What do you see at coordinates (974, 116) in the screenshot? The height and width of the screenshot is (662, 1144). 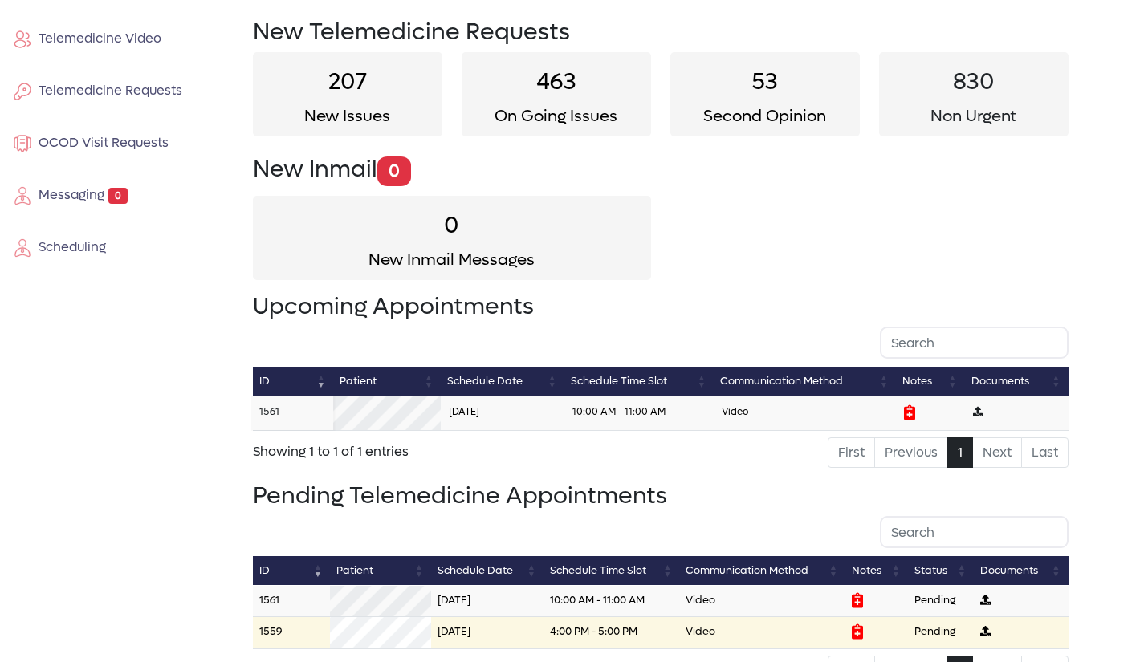 I see `p: Non Urgent` at bounding box center [974, 116].